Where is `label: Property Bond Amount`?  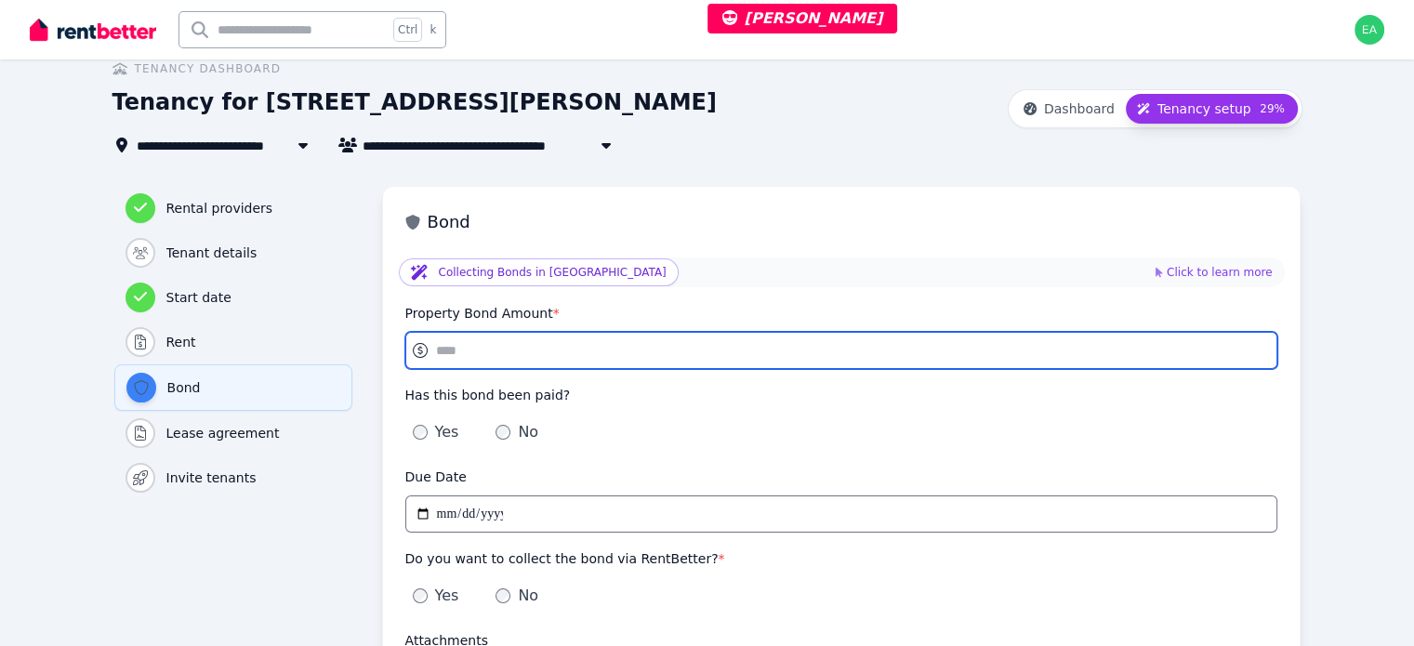 label: Property Bond Amount is located at coordinates (482, 313).